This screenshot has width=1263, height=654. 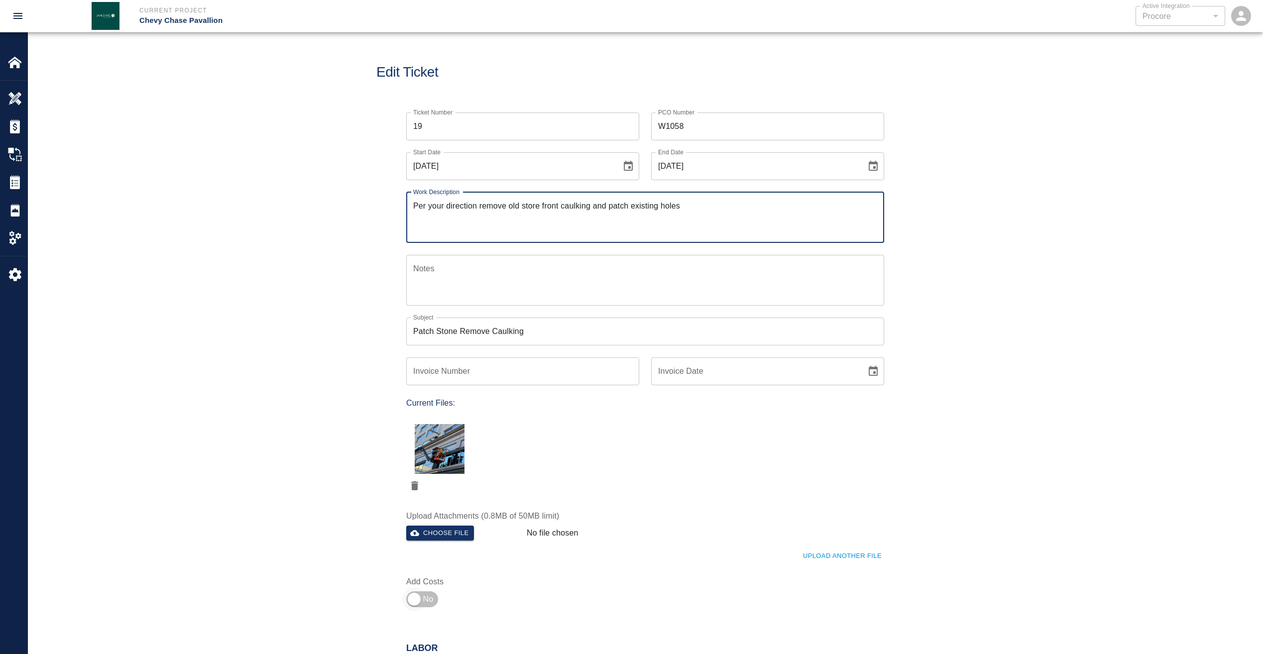 What do you see at coordinates (645, 649) in the screenshot?
I see `h2: Labor` at bounding box center [645, 649].